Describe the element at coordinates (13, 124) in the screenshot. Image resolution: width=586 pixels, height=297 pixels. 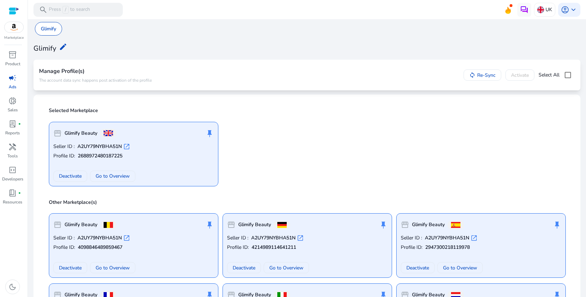
I see `span: lab_profile` at that location.